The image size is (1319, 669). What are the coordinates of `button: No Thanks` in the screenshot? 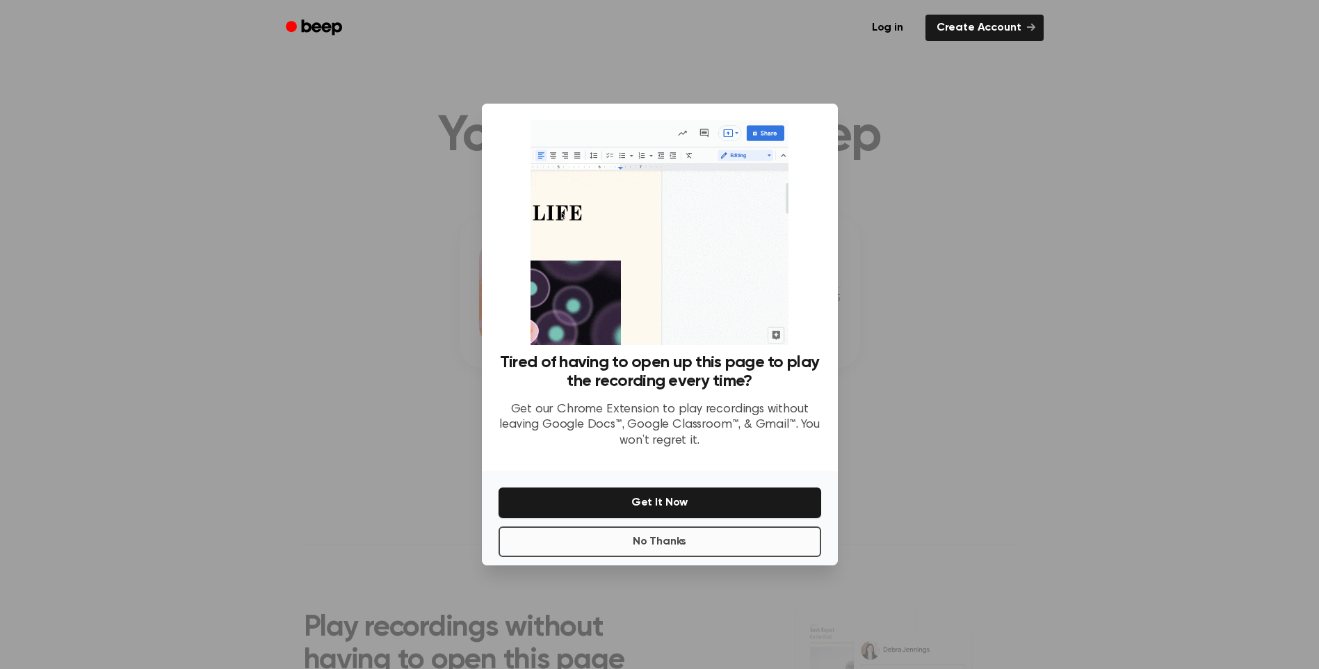 It's located at (660, 542).